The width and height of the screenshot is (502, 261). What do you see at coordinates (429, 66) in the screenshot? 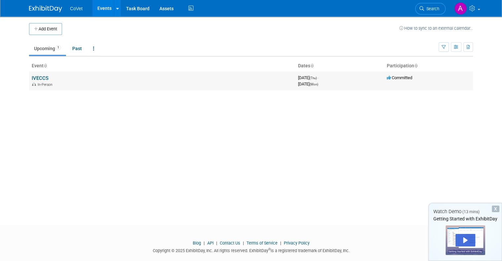
I see `th: Participation` at bounding box center [429, 66].